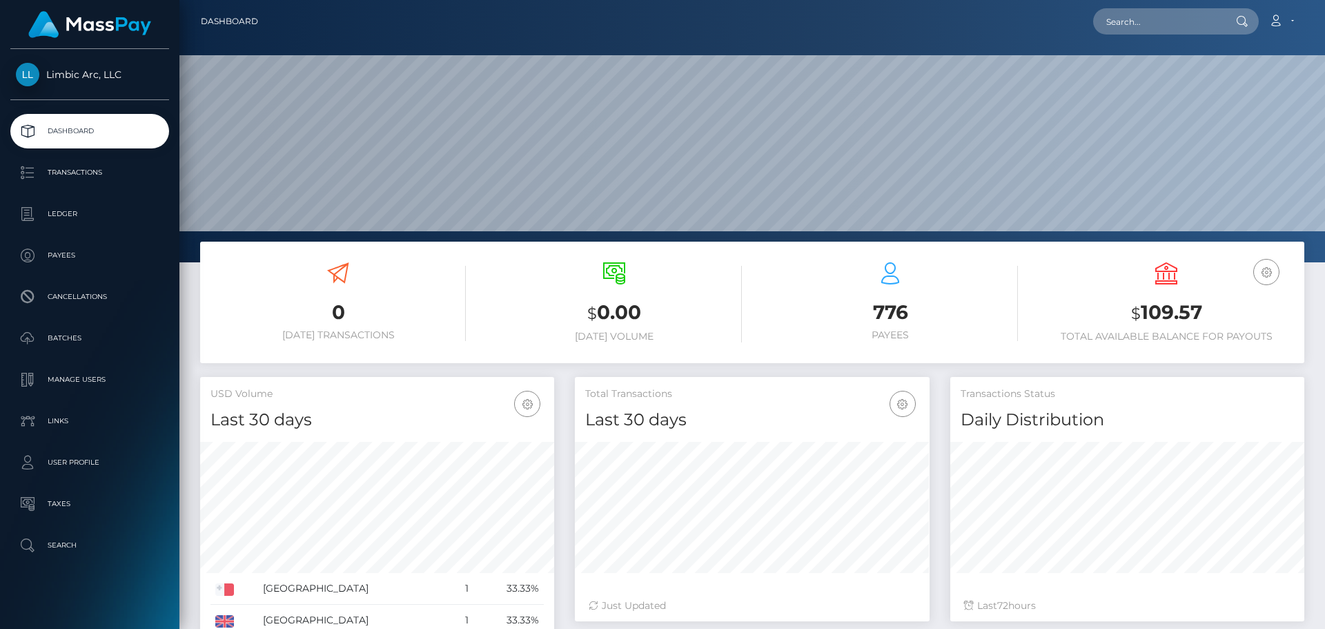  What do you see at coordinates (90, 545) in the screenshot?
I see `p: Search` at bounding box center [90, 545].